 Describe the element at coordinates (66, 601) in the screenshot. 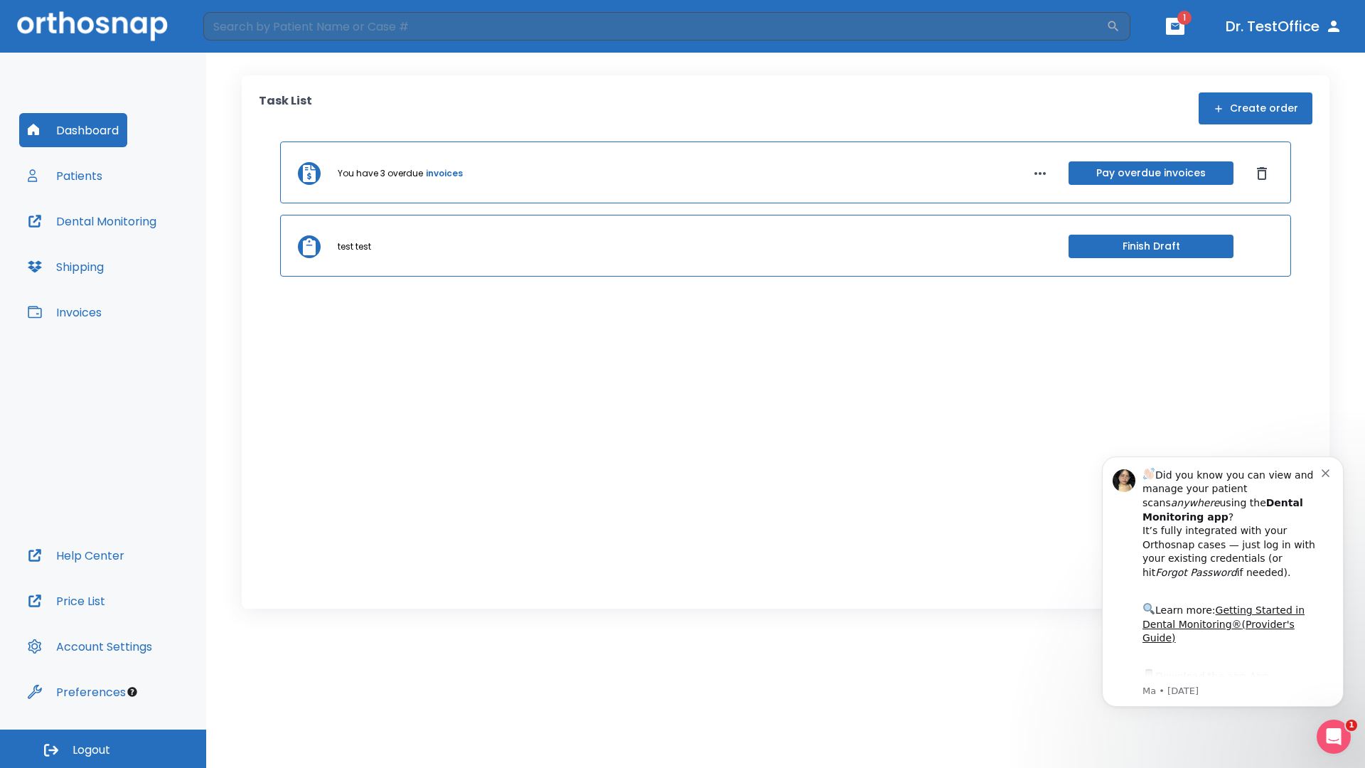

I see `button: Price List` at that location.